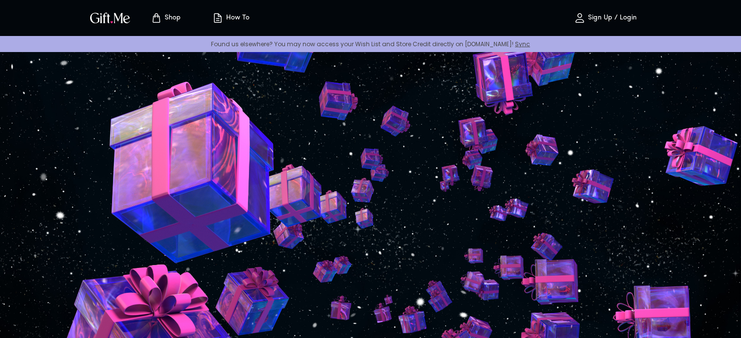  Describe the element at coordinates (605, 18) in the screenshot. I see `button: Sign Up / Login` at that location.